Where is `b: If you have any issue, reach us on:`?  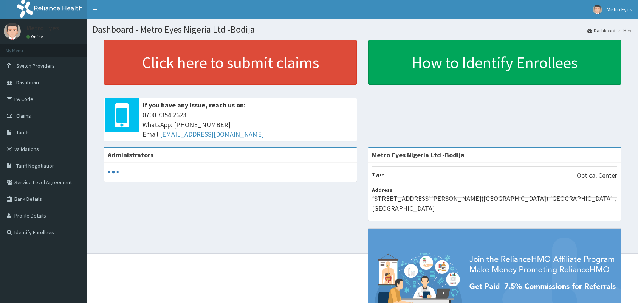
b: If you have any issue, reach us on: is located at coordinates (194, 105).